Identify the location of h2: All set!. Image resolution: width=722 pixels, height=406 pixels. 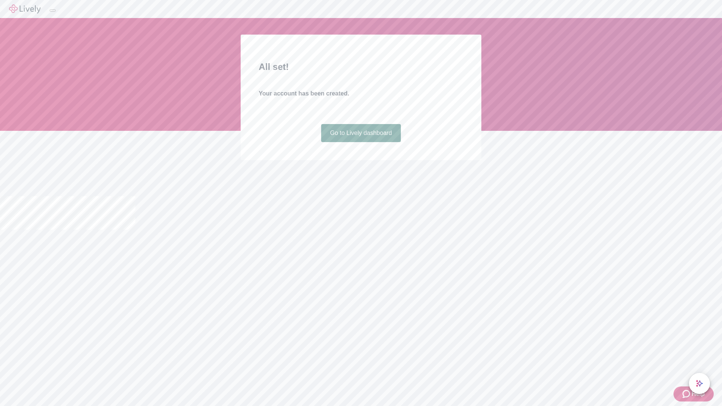
(361, 67).